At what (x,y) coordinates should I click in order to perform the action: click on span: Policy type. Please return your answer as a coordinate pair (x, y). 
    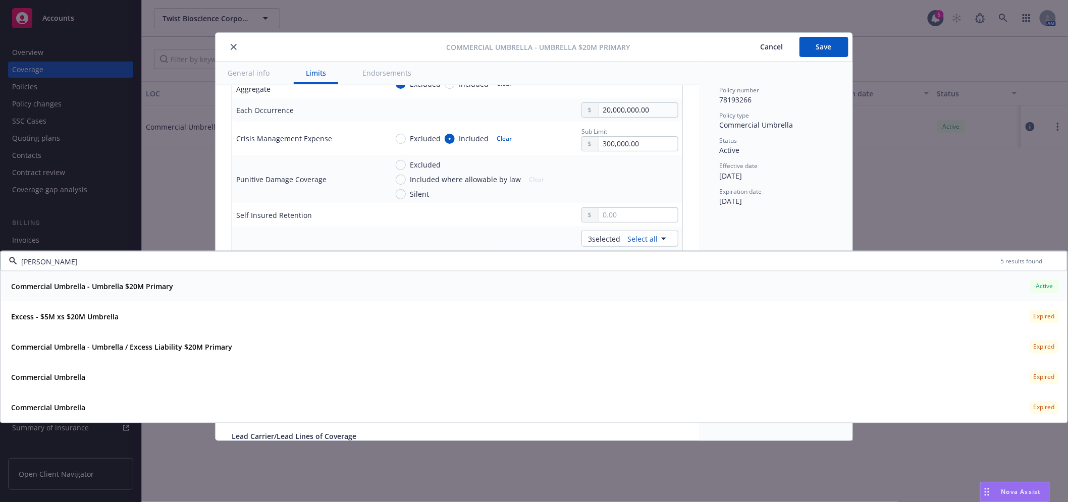
    Looking at the image, I should click on (734, 115).